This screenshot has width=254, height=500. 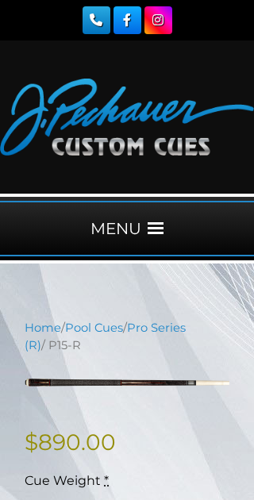 What do you see at coordinates (70, 442) in the screenshot?
I see `bdi: 890.00` at bounding box center [70, 442].